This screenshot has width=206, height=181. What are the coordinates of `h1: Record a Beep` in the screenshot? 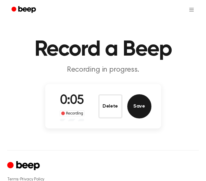 It's located at (103, 49).